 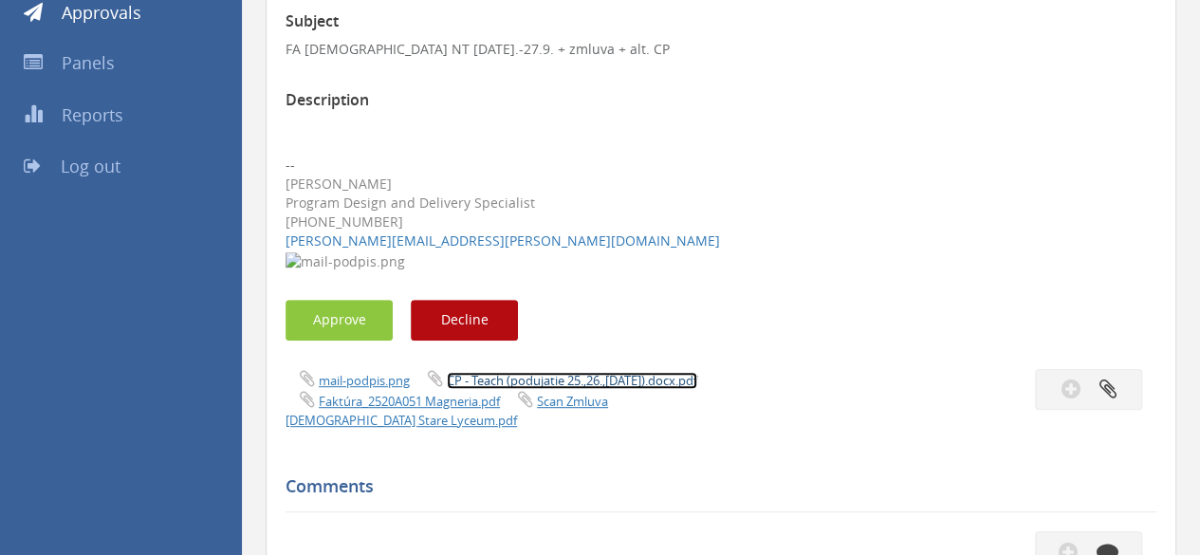 I want to click on h3: Subject, so click(x=721, y=22).